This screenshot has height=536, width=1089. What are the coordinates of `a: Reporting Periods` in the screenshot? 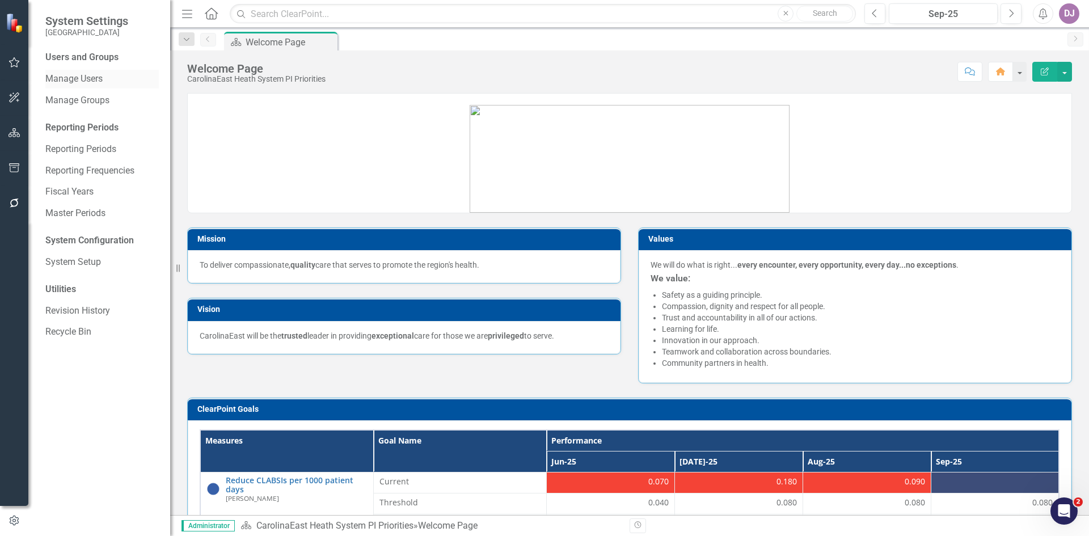 It's located at (102, 149).